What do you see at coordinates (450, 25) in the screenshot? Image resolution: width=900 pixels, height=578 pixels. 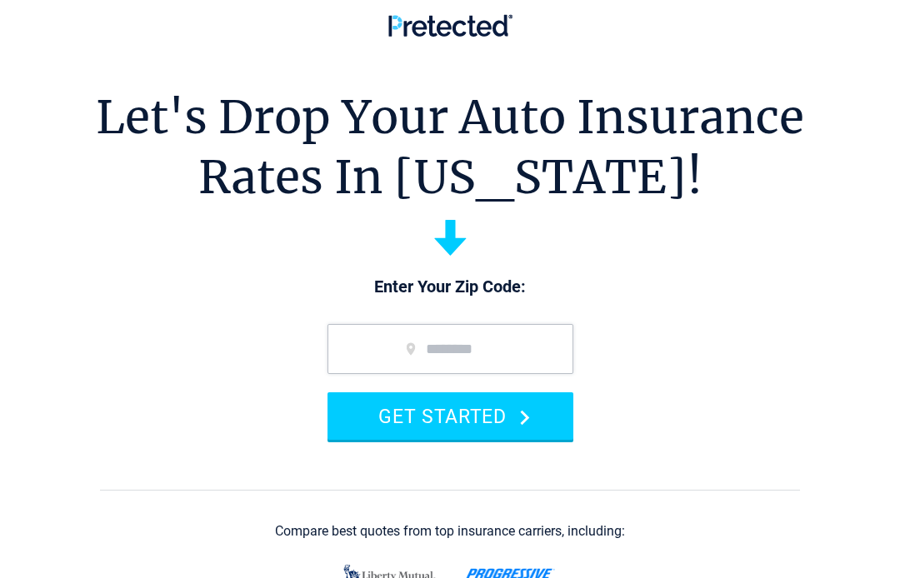 I see `img: Pretected Logo` at bounding box center [450, 25].